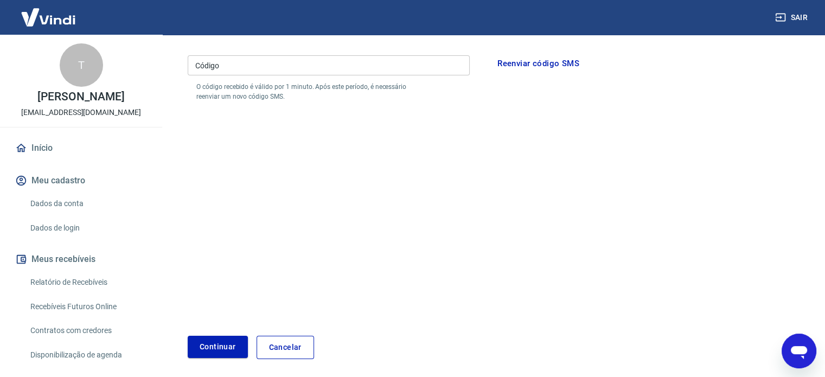 Image resolution: width=825 pixels, height=377 pixels. What do you see at coordinates (81, 65) in the screenshot?
I see `div: T` at bounding box center [81, 65].